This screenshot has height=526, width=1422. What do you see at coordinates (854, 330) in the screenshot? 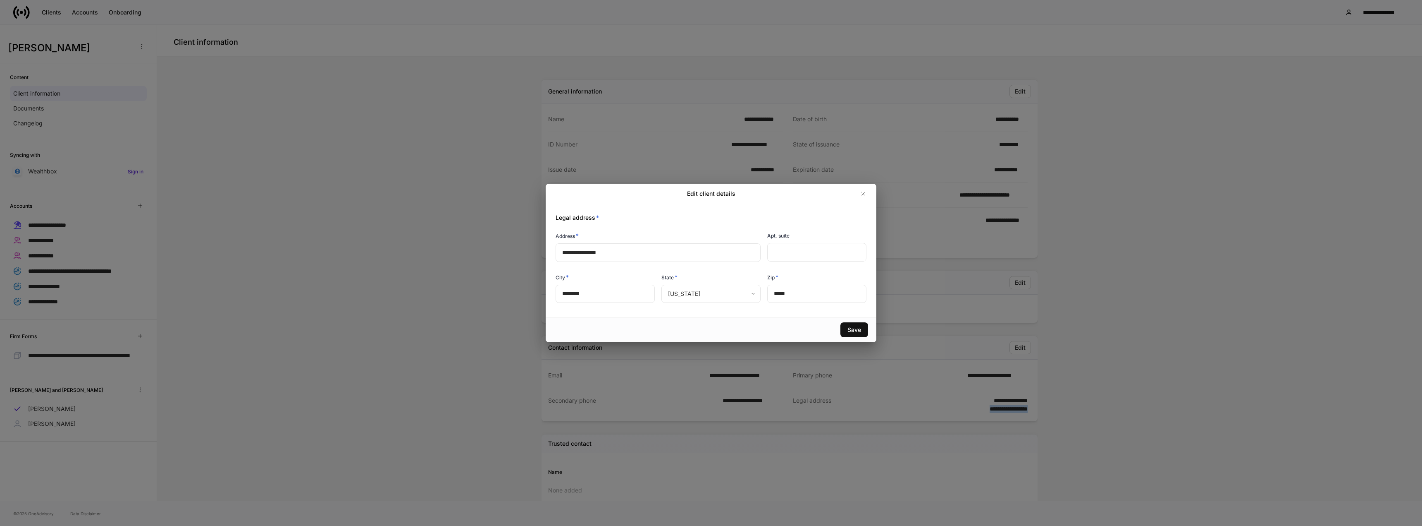
I see `button: Save` at bounding box center [854, 330].